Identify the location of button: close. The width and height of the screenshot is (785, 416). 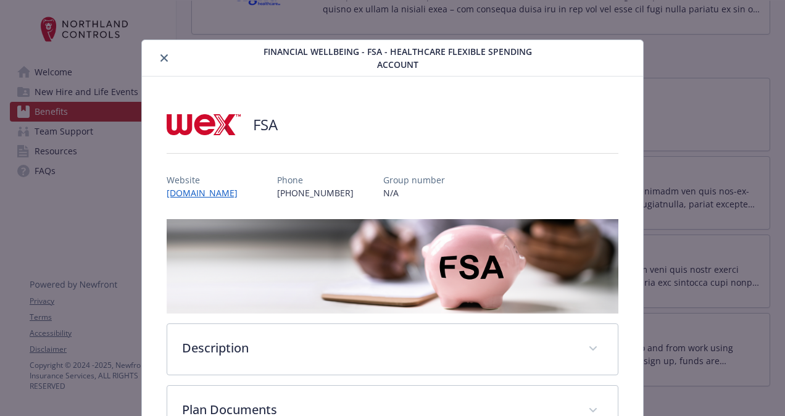
(164, 58).